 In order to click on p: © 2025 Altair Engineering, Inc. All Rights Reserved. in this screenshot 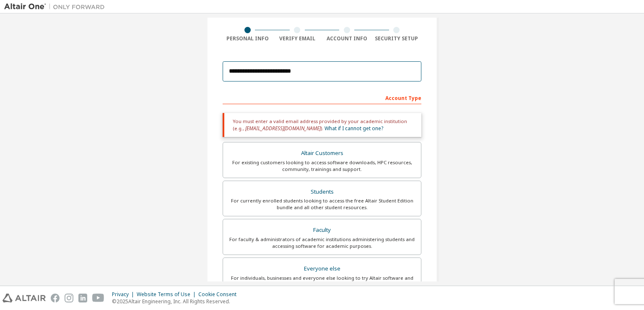, I will do `click(177, 301)`.